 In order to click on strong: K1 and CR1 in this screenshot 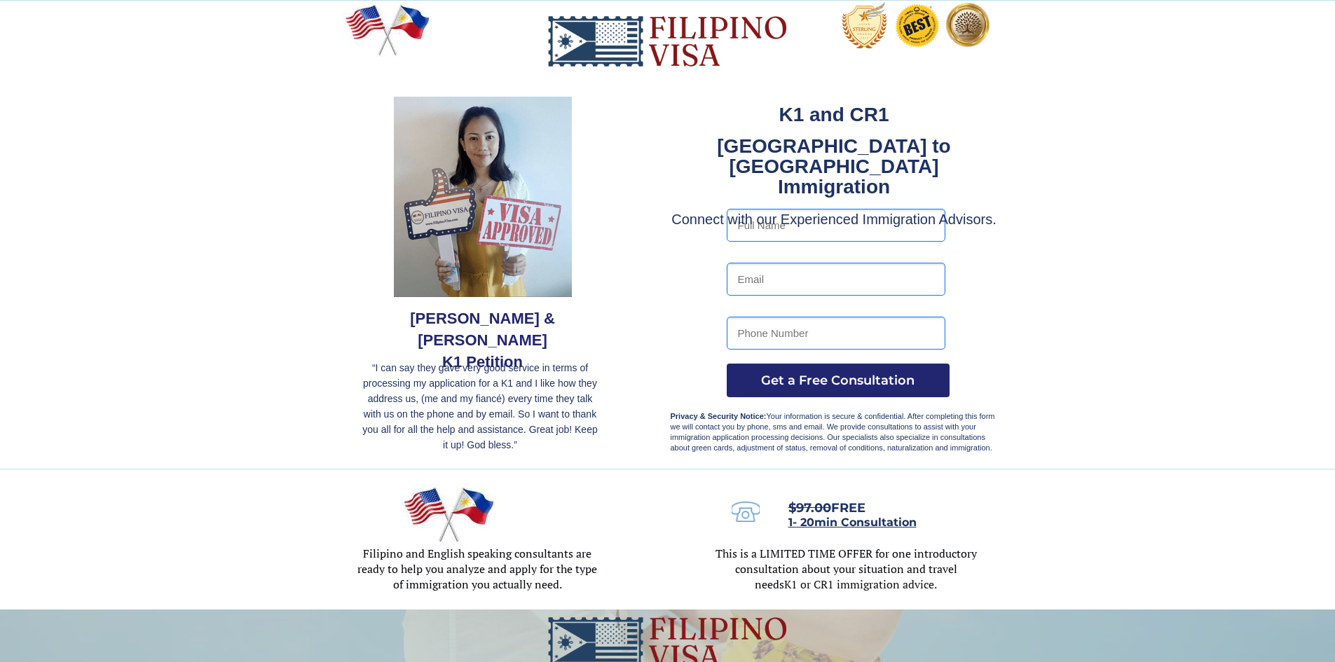, I will do `click(834, 114)`.